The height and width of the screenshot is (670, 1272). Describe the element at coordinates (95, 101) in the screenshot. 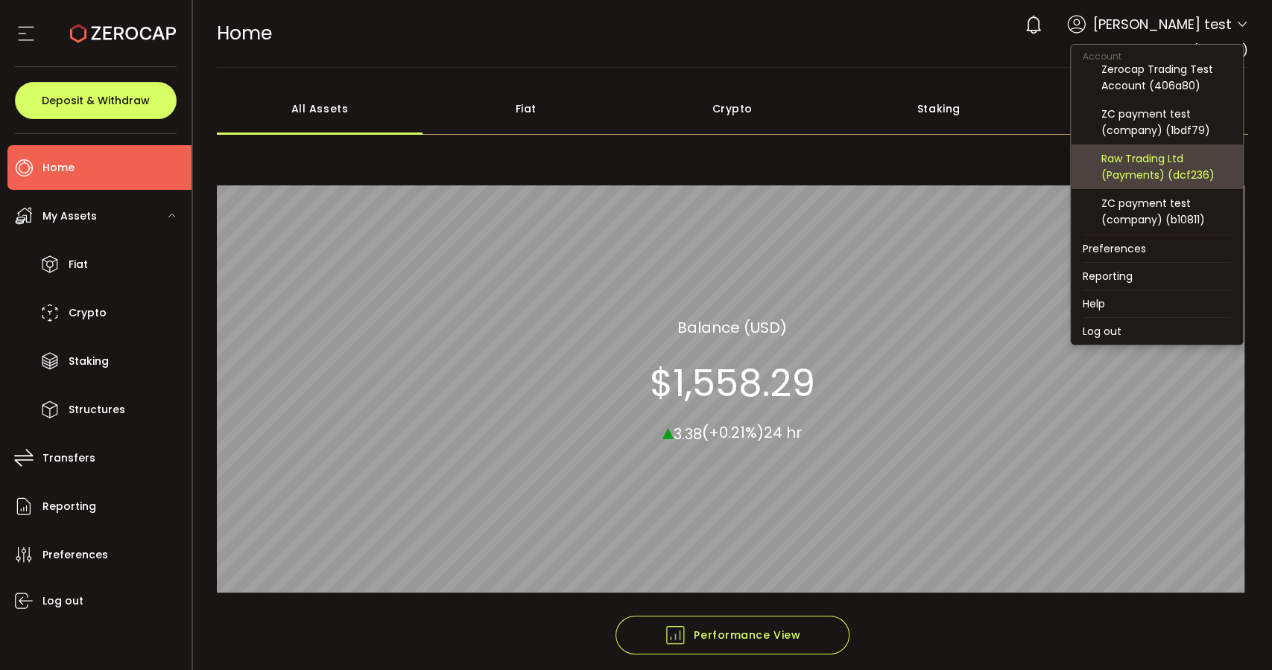

I see `span: Deposit & Withdraw` at that location.